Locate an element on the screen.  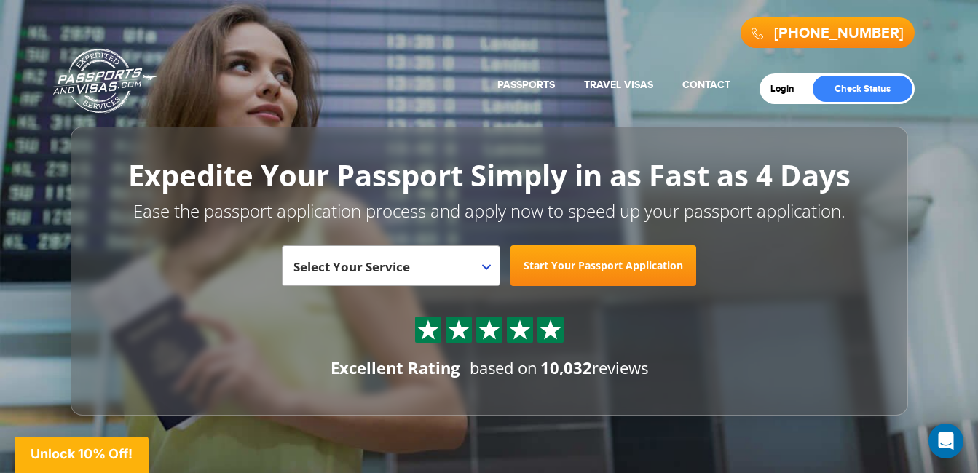
a: Check Status is located at coordinates (862, 89).